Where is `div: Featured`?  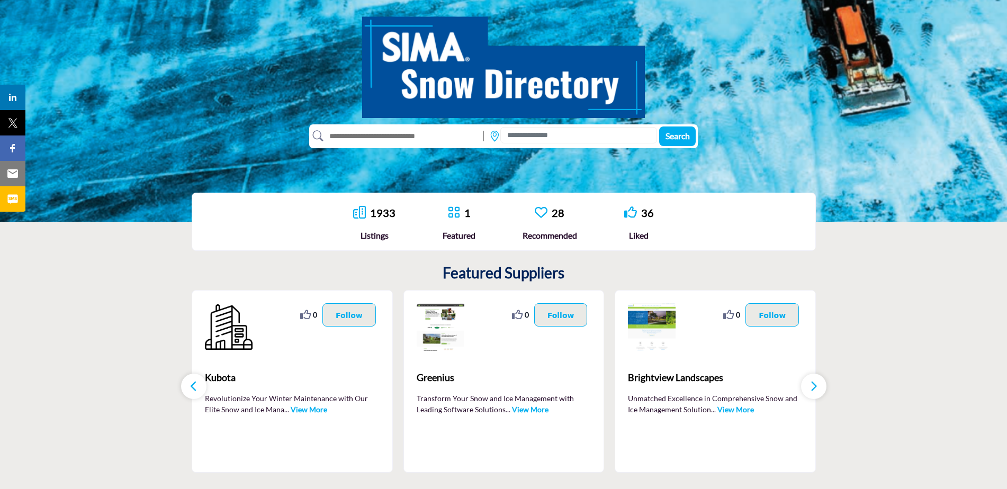
div: Featured is located at coordinates (459, 236).